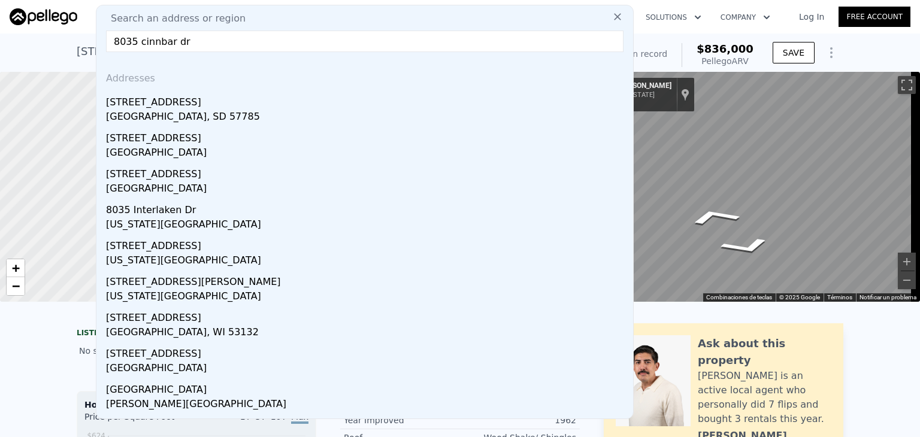  What do you see at coordinates (685, 95) in the screenshot?
I see `a: Mostrar la ubicación en el mapa` at bounding box center [685, 95].